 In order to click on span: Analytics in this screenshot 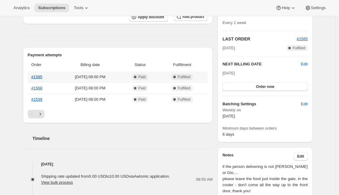, I will do `click(21, 8)`.